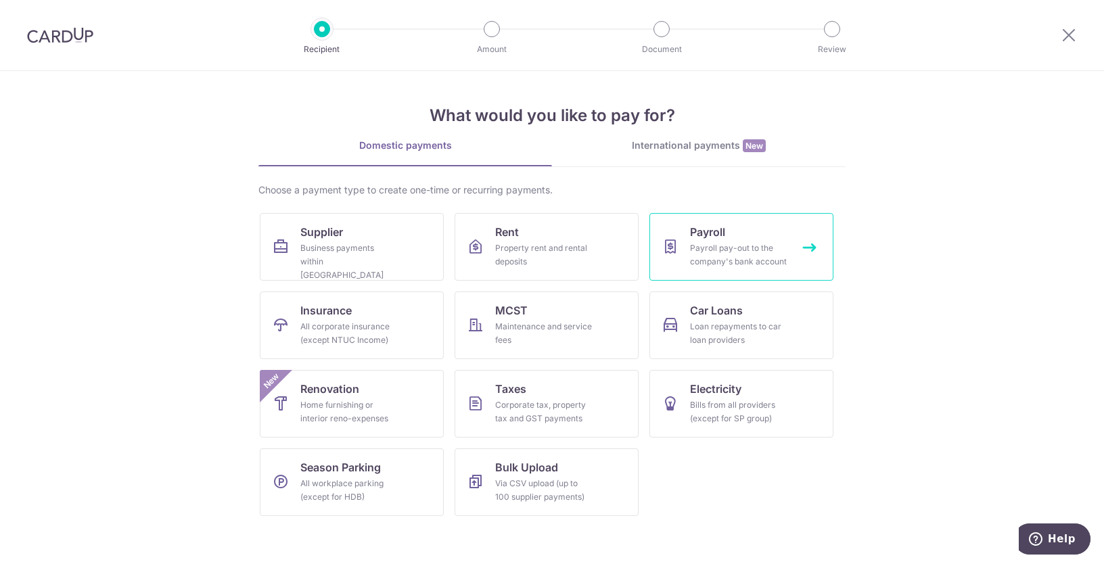  What do you see at coordinates (739, 255) in the screenshot?
I see `div: Payroll pay-out to the company's bank account` at bounding box center [739, 255].